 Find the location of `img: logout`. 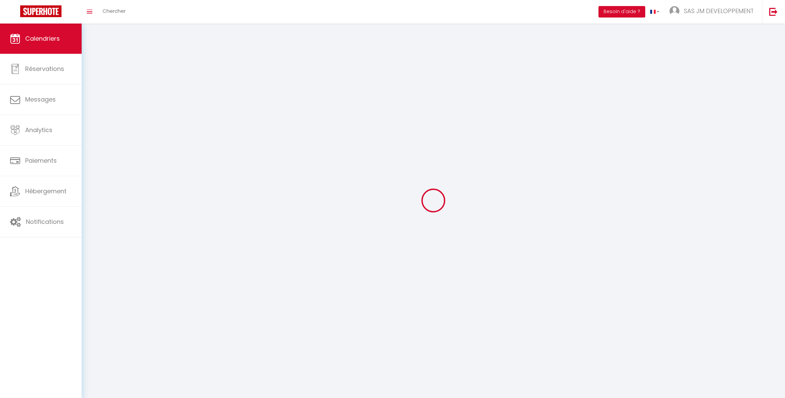

img: logout is located at coordinates (773, 11).